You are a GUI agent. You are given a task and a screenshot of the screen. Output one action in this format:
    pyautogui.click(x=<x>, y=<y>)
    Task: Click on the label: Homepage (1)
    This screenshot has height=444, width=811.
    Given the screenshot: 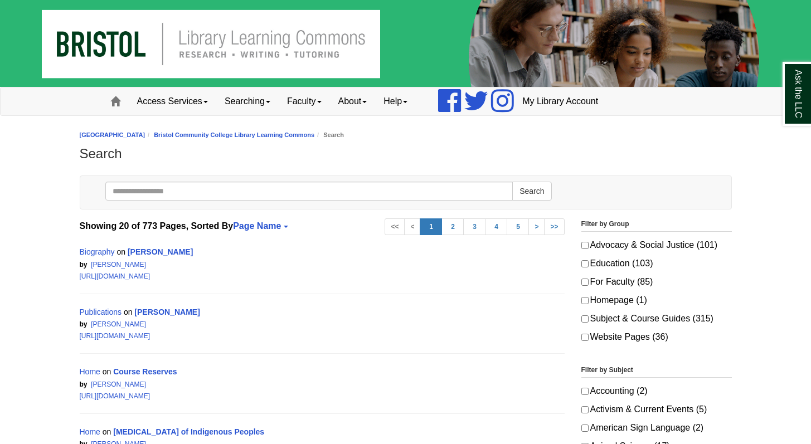 What is the action you would take?
    pyautogui.click(x=656, y=300)
    